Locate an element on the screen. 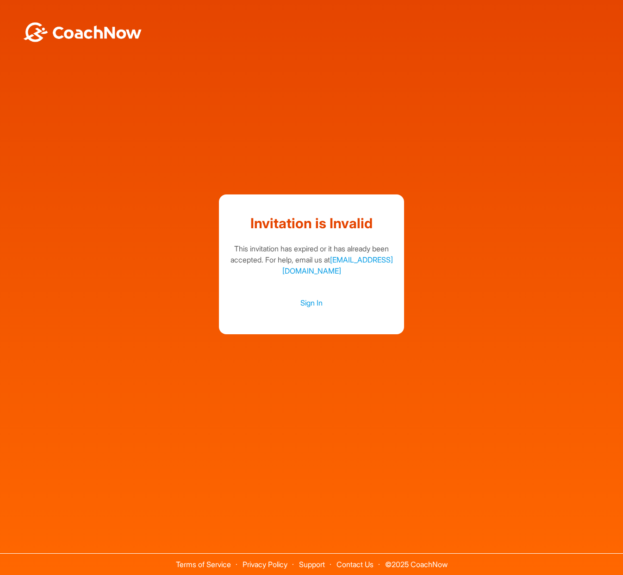  span: © 2025 CoachNow is located at coordinates (416, 561).